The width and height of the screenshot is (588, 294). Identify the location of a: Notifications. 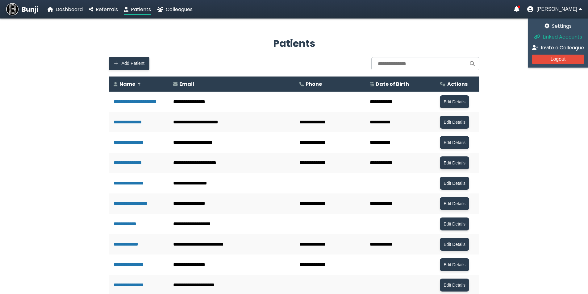
(517, 9).